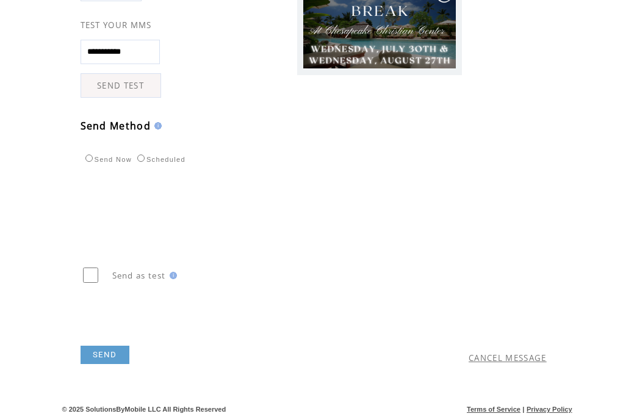 The image size is (634, 419). What do you see at coordinates (139, 275) in the screenshot?
I see `span: Send as test` at bounding box center [139, 275].